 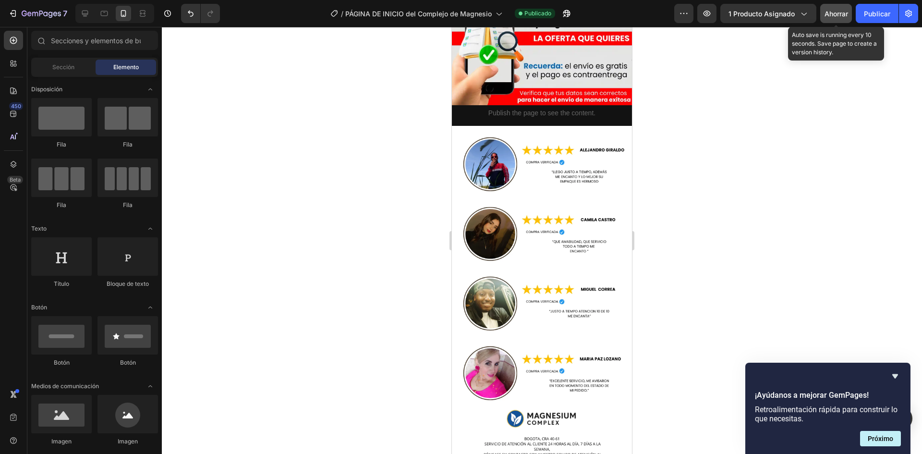 I want to click on button: Ocultar encuesta, so click(x=896, y=376).